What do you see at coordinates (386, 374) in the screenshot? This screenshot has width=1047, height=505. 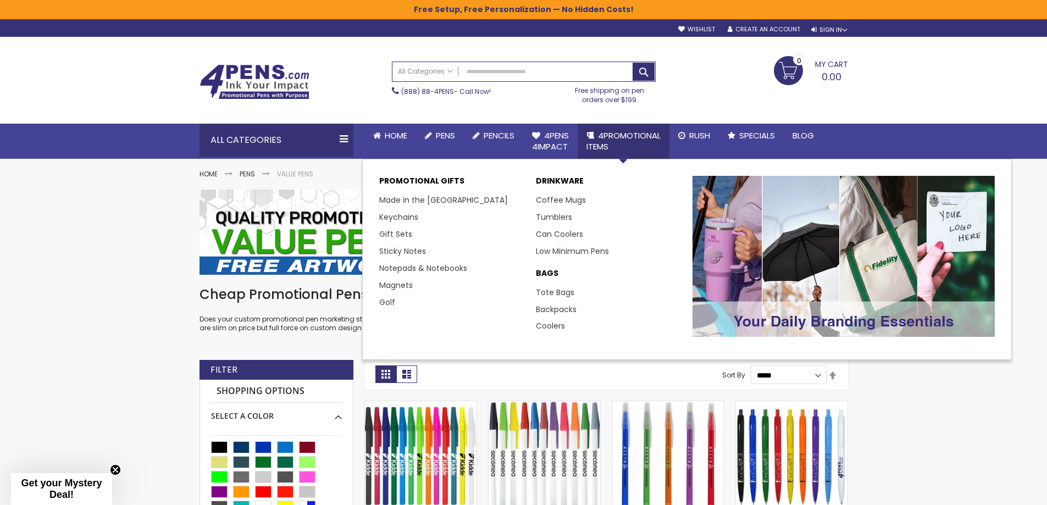 I see `strong: Grid` at bounding box center [386, 374].